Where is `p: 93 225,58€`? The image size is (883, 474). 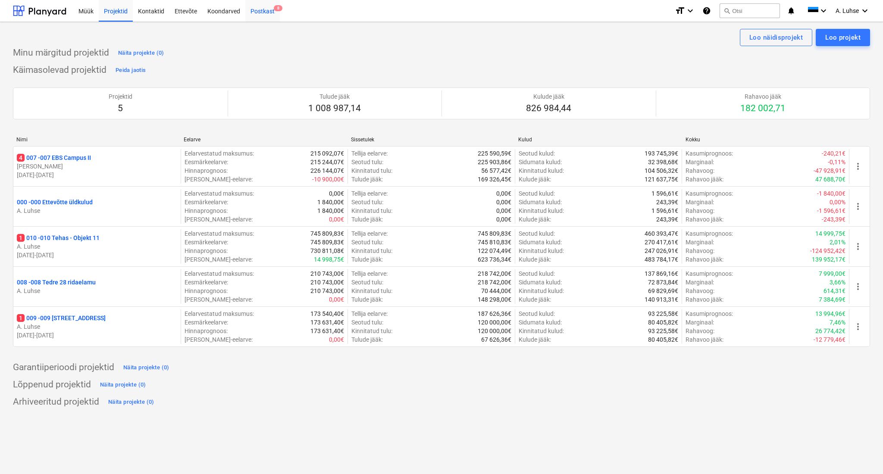 p: 93 225,58€ is located at coordinates (663, 314).